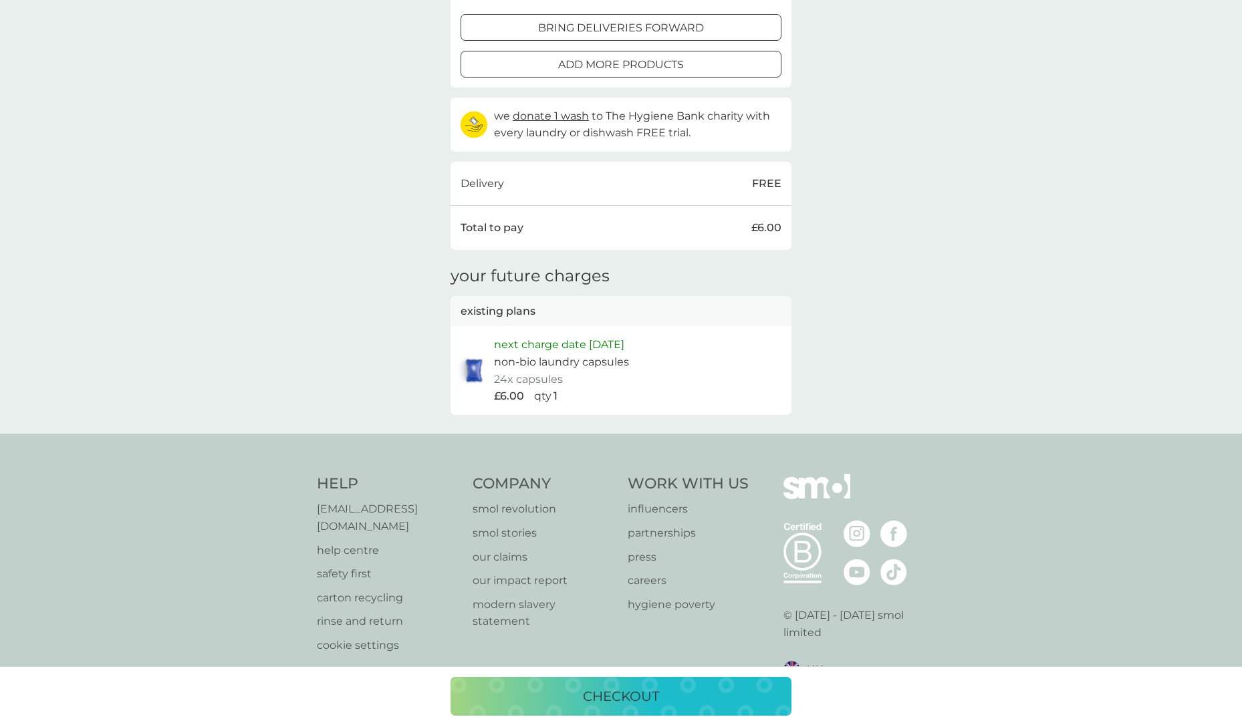 Image resolution: width=1242 pixels, height=725 pixels. Describe the element at coordinates (815, 670) in the screenshot. I see `span: UK` at that location.